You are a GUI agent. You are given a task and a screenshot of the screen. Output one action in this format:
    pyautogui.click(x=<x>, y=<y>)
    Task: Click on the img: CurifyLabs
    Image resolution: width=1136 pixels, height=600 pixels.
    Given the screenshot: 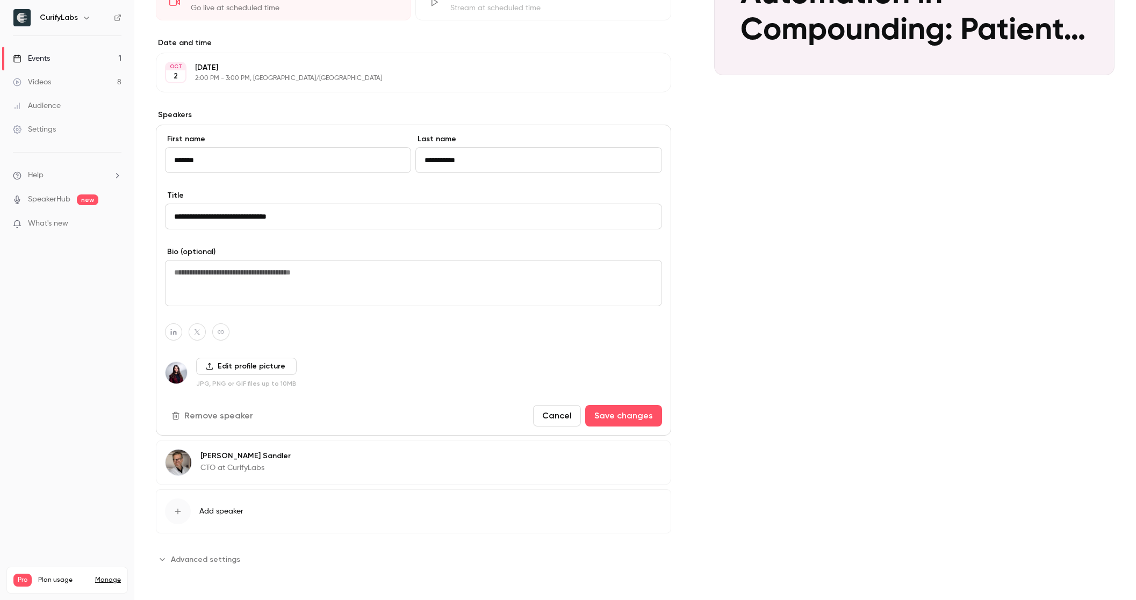 What is the action you would take?
    pyautogui.click(x=22, y=18)
    